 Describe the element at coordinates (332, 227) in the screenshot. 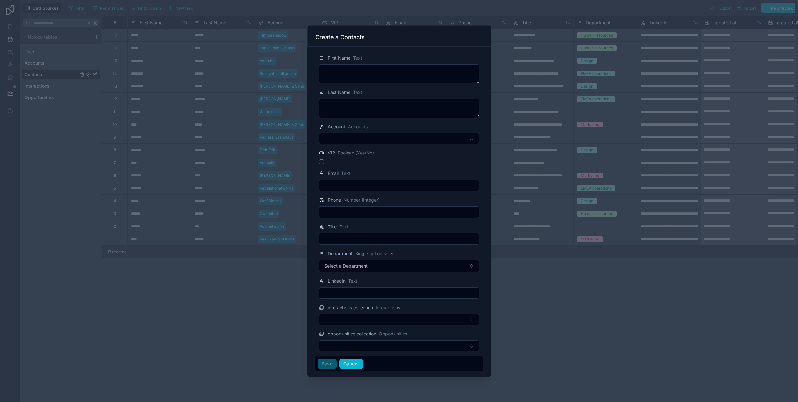

I see `span: Title` at that location.